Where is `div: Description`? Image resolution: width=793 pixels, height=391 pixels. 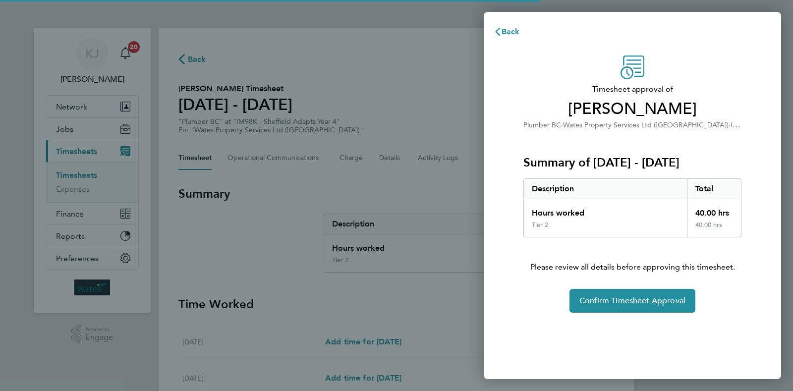 div: Description is located at coordinates (605, 189).